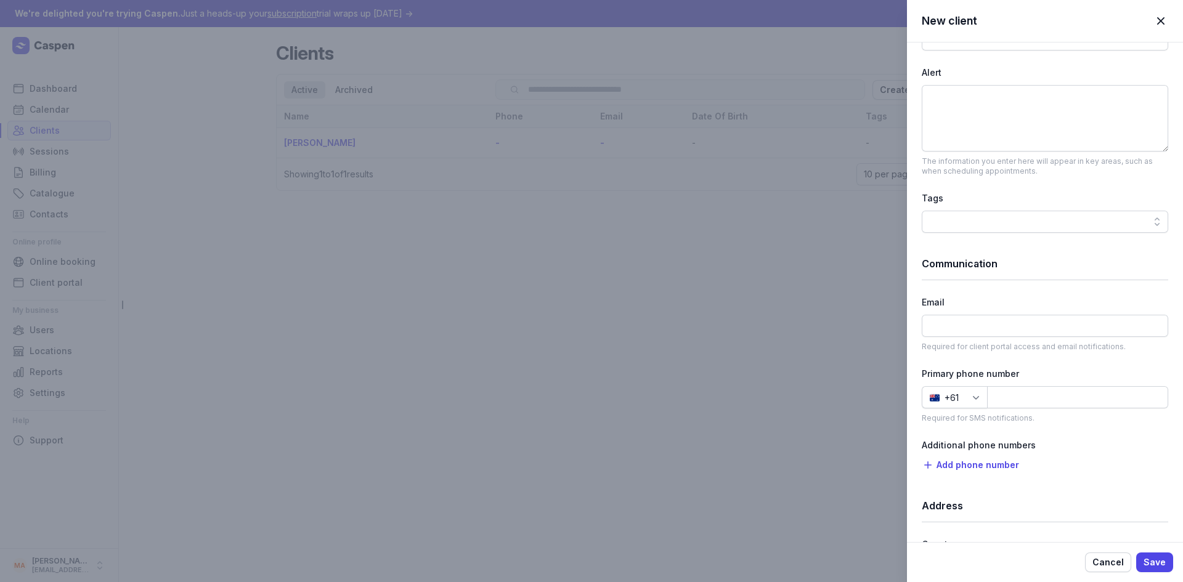  What do you see at coordinates (1045, 198) in the screenshot?
I see `div: Tags` at bounding box center [1045, 198].